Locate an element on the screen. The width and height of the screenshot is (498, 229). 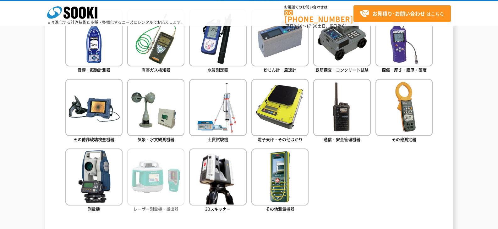
img: 探傷・厚さ・膜厚・硬度 is located at coordinates (404, 38).